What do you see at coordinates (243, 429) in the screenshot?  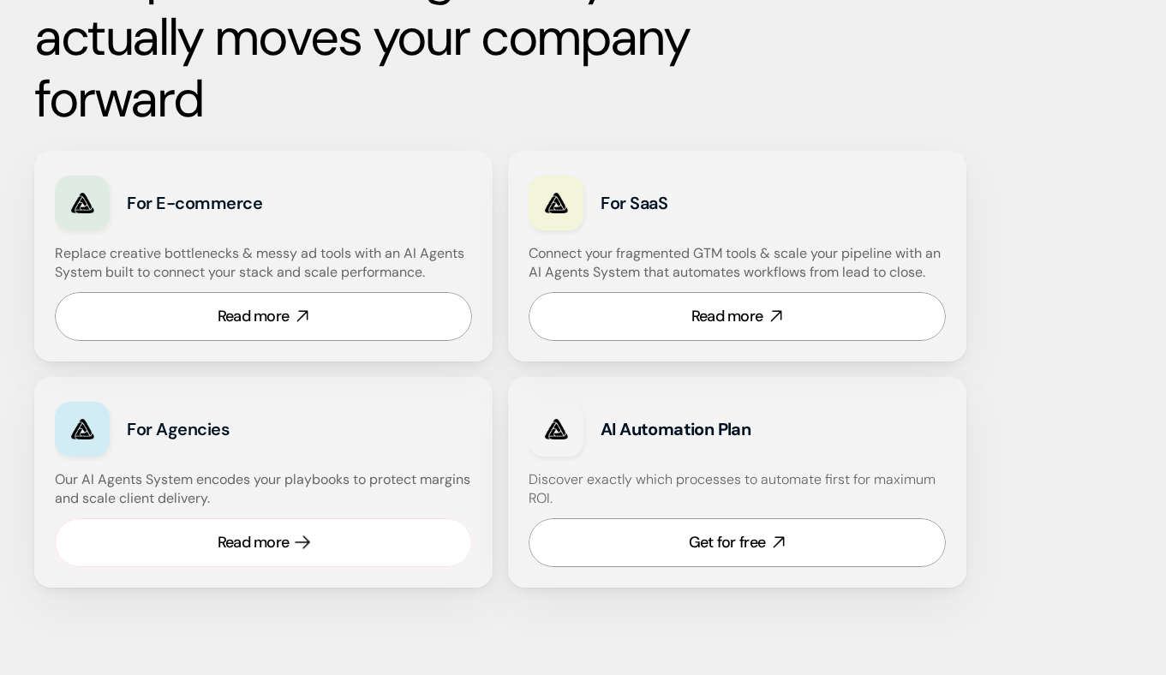 I see `h3: For Agencies` at bounding box center [243, 429].